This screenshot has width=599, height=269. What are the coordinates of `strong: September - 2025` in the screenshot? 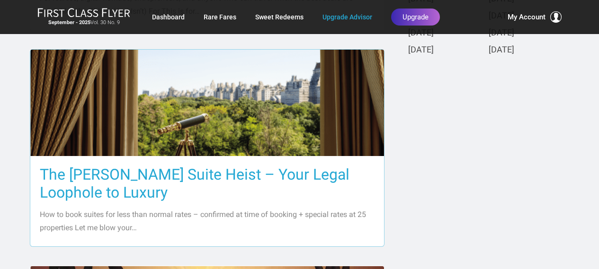 It's located at (69, 22).